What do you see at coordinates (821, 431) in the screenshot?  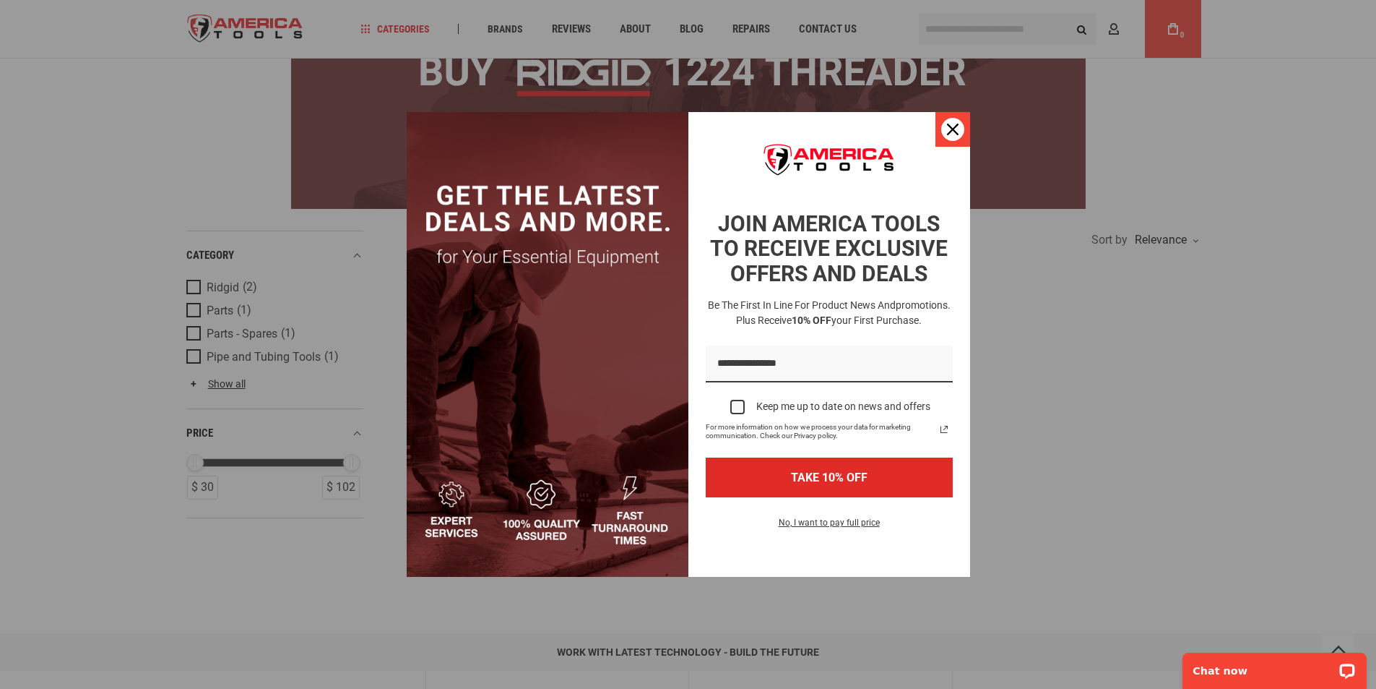 I see `span: For more information on how we process your data for marketing communication. Check our Privacy p...` at bounding box center [821, 431].